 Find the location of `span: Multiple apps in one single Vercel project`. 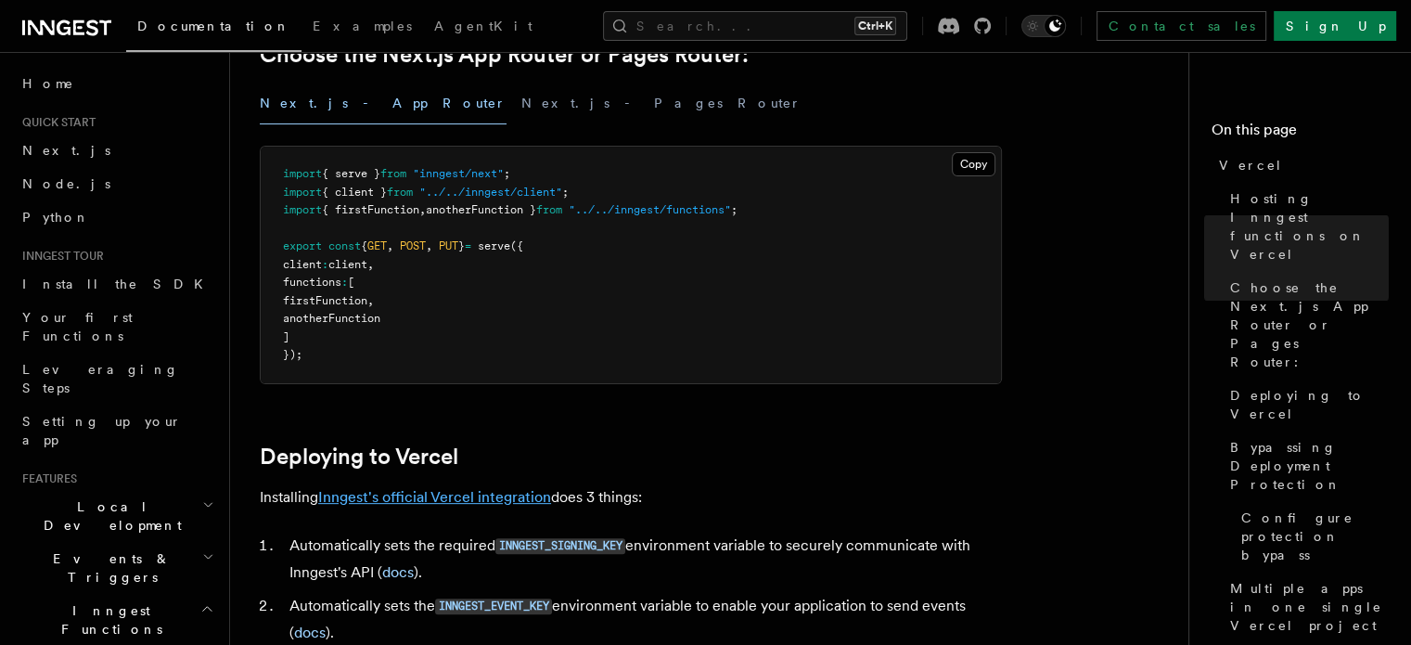

span: Multiple apps in one single Vercel project is located at coordinates (1309, 607).